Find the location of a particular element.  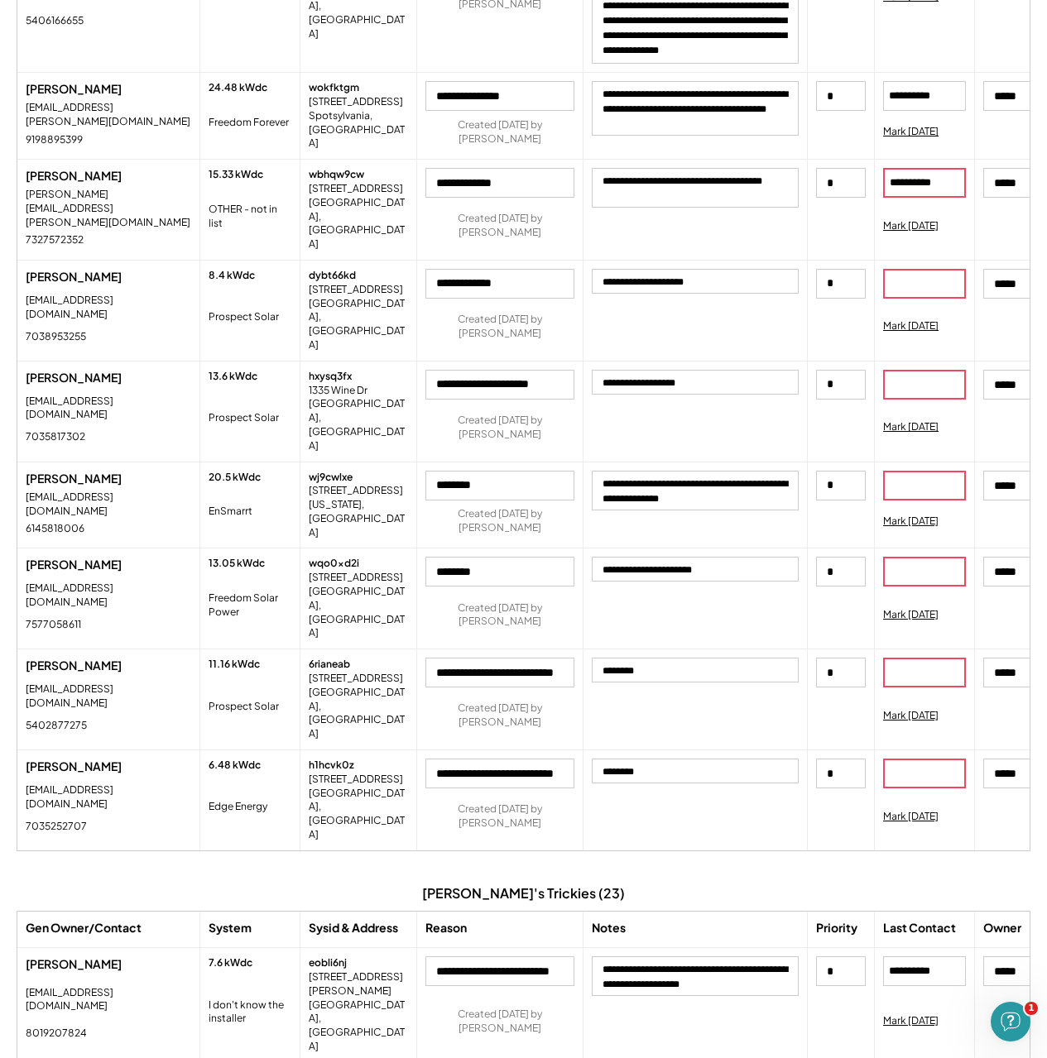

div: eobli6nj is located at coordinates (328, 963).